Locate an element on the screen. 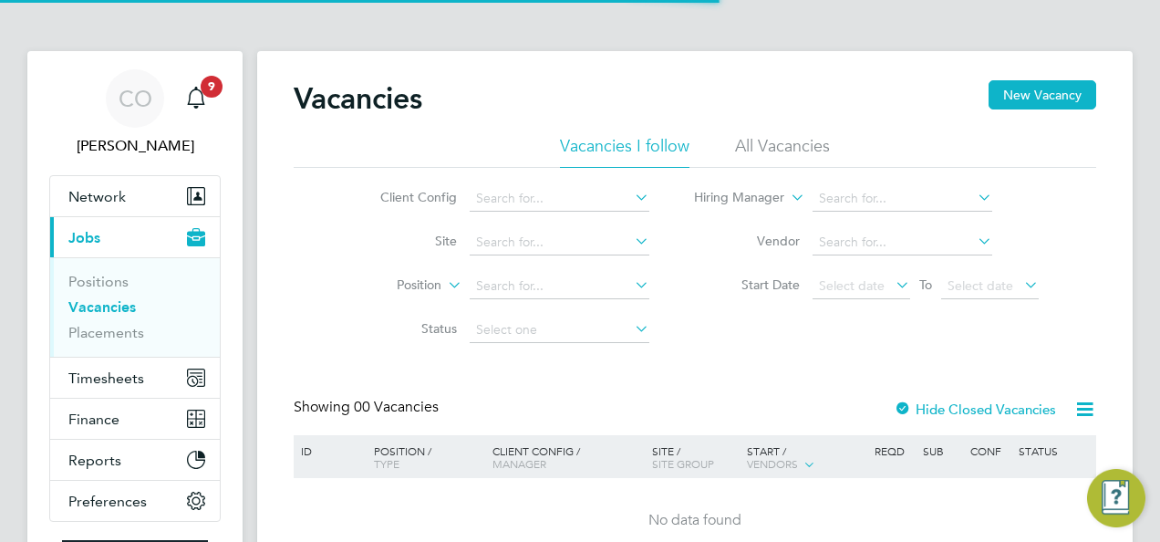 This screenshot has width=1160, height=542. label: Client Config is located at coordinates (404, 197).